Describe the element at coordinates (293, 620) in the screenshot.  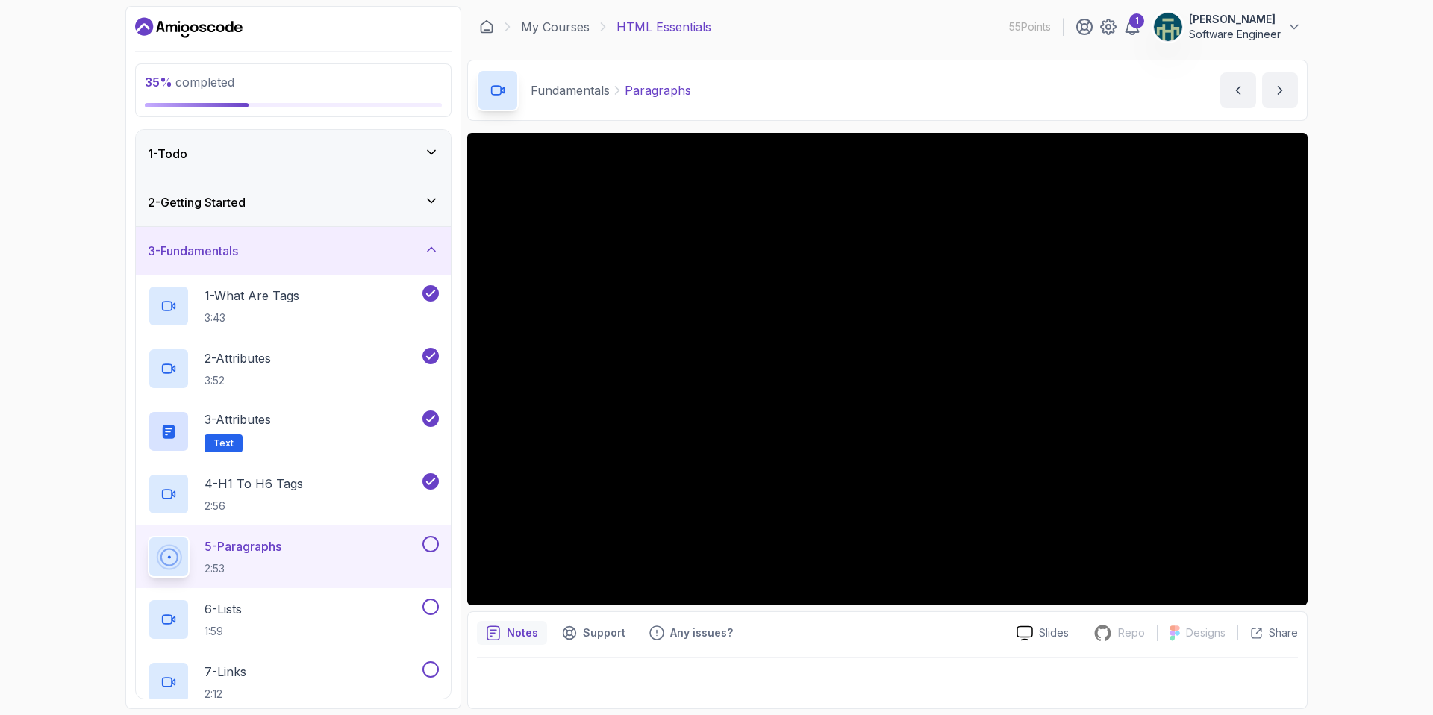
I see `button: 6-Lists1:59` at that location.